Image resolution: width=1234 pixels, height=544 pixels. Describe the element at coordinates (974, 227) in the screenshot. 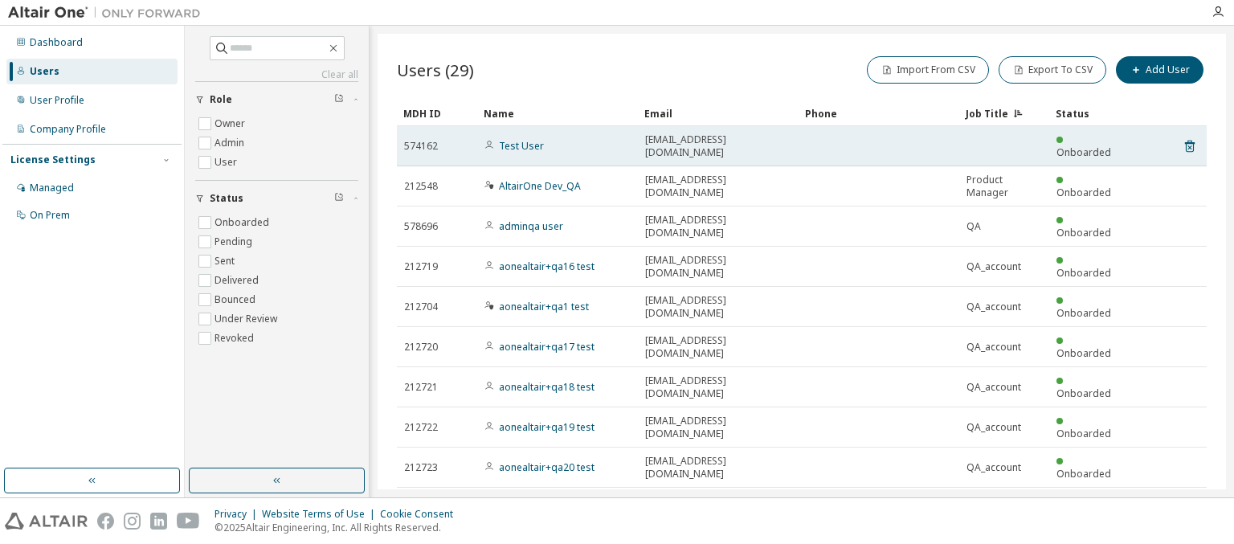

I see `span: QA` at that location.